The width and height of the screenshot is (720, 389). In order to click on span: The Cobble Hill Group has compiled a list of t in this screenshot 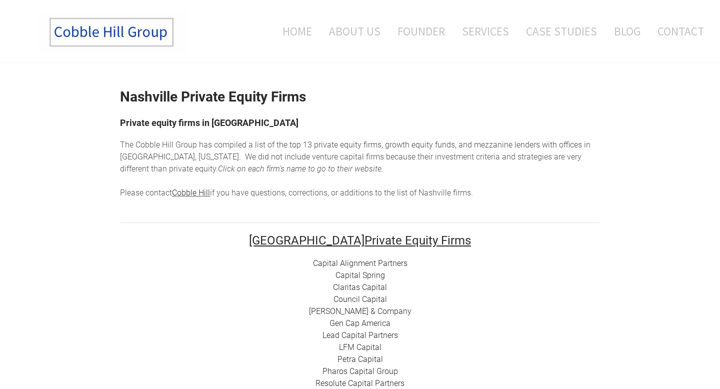, I will do `click(199, 144)`.